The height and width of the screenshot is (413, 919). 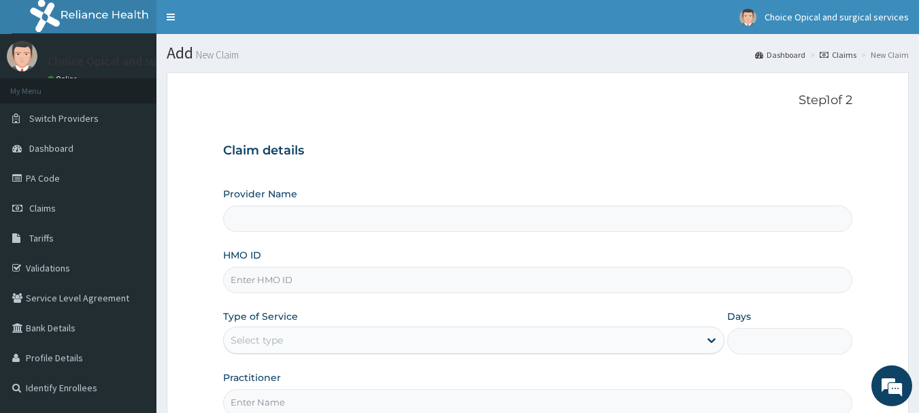 I want to click on label: Days, so click(x=739, y=316).